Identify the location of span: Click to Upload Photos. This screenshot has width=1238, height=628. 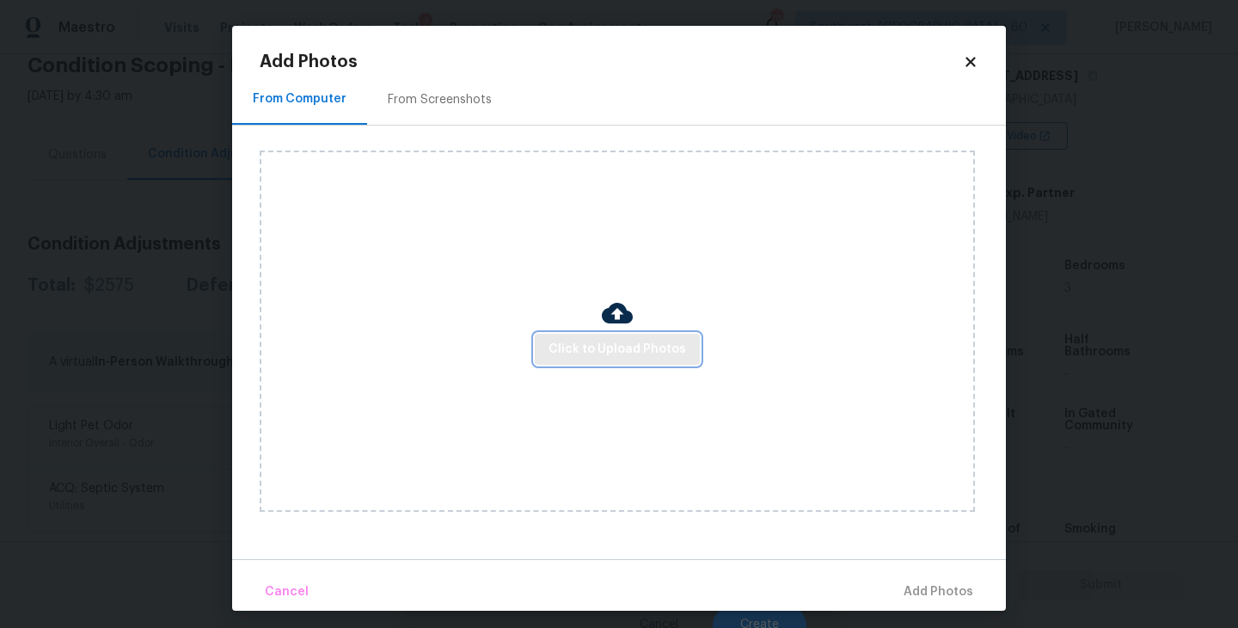
(618, 349).